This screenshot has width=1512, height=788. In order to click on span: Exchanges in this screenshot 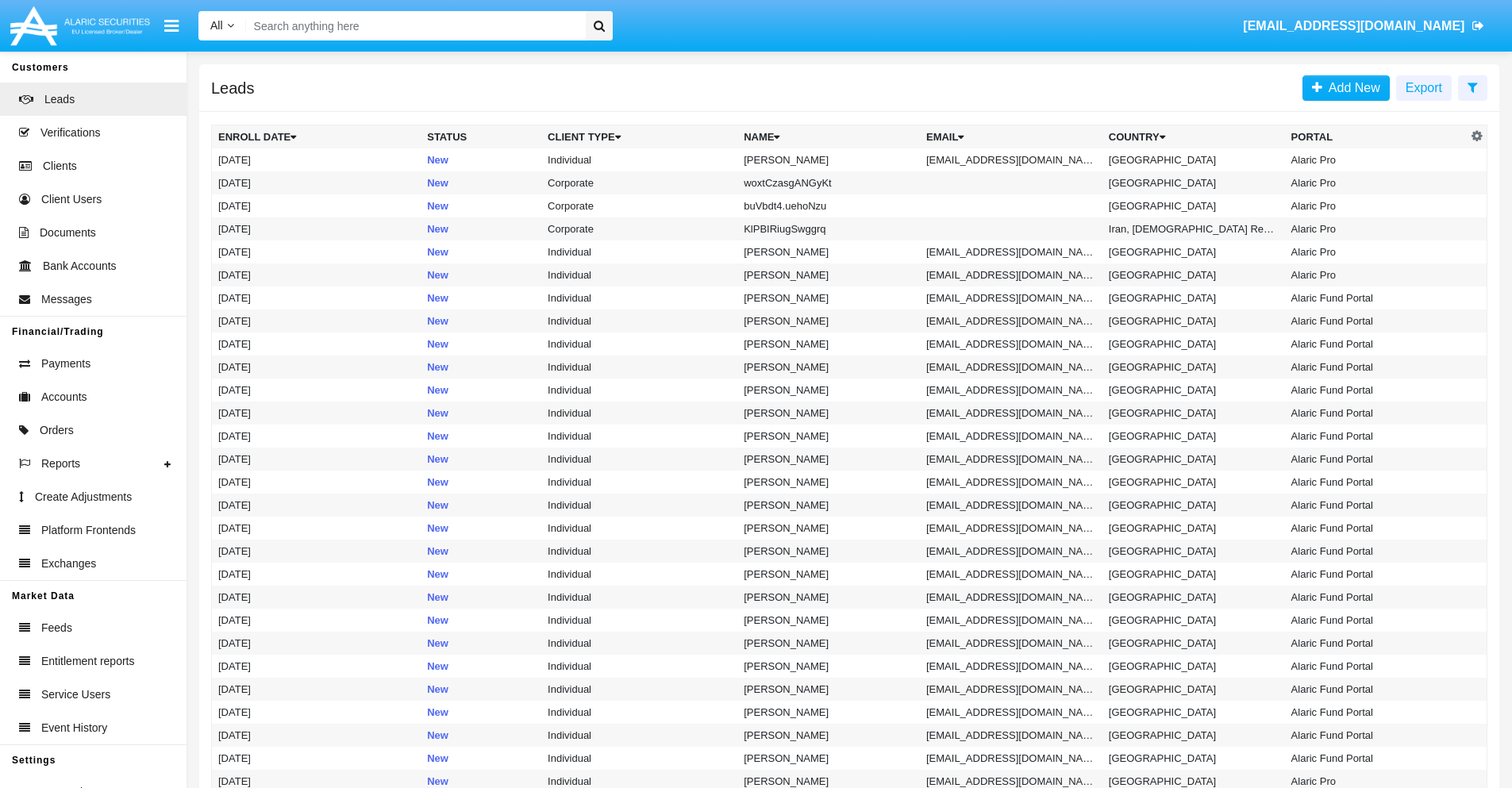, I will do `click(68, 563)`.